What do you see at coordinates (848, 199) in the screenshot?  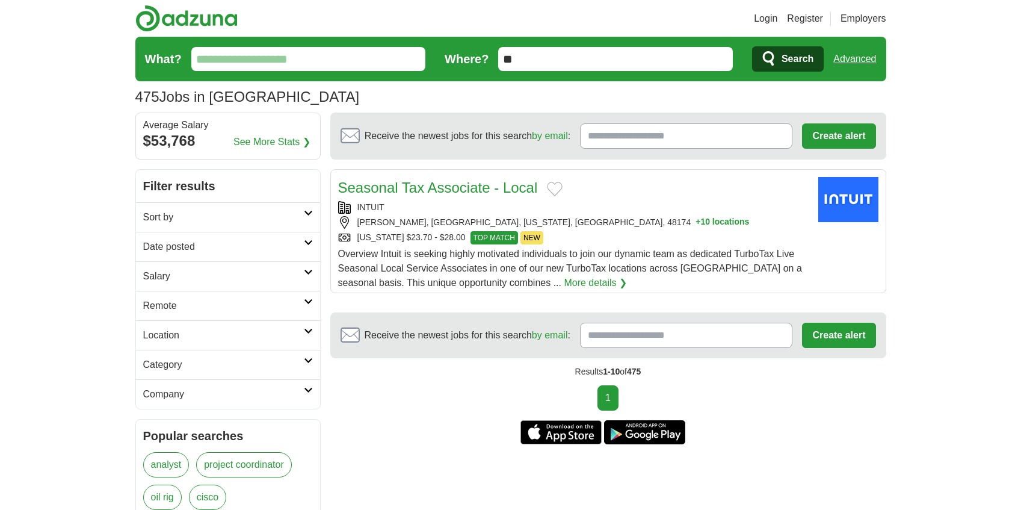 I see `img: Intuit logo` at bounding box center [848, 199].